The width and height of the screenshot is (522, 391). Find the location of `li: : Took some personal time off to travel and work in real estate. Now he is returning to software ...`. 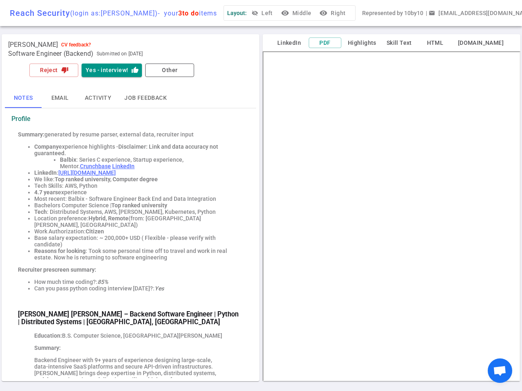

li: : Took some personal time off to travel and work in real estate. Now he is returning to software ... is located at coordinates (139, 254).